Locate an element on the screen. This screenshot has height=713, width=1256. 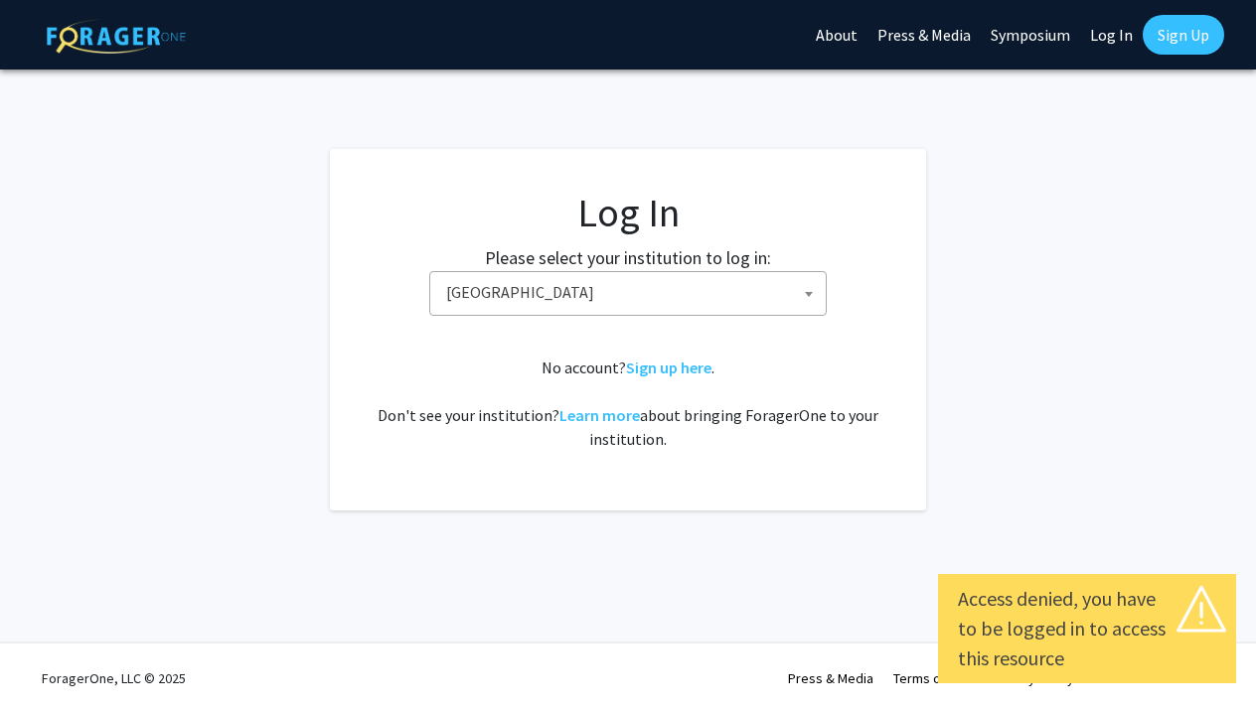
label: Please select your institution to log in: is located at coordinates (628, 257).